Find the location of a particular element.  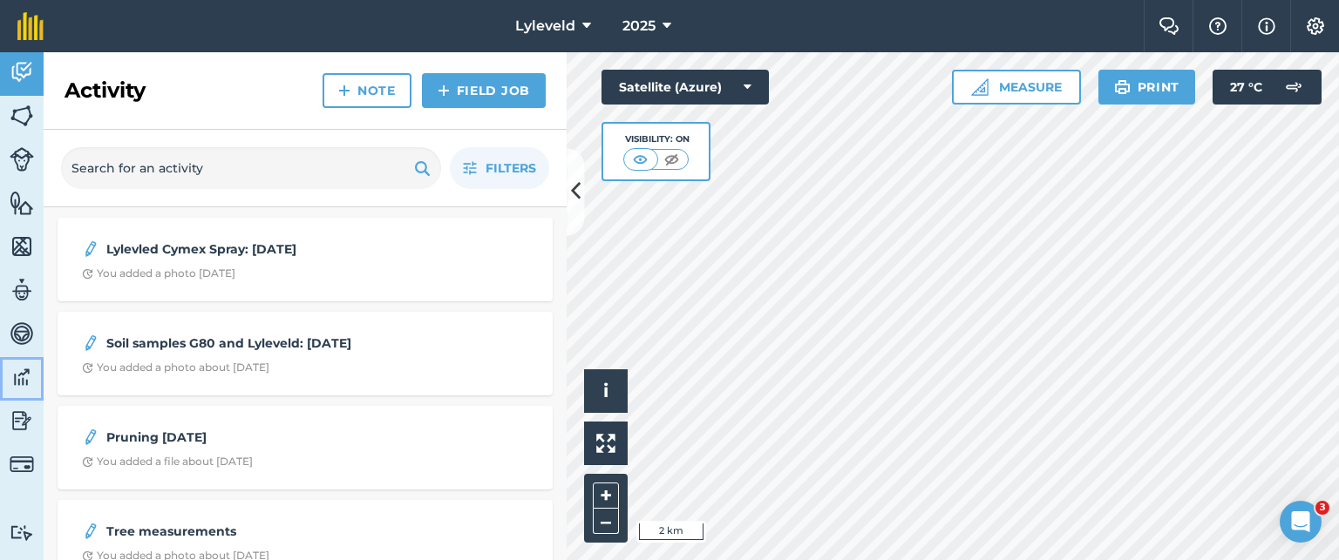

img: A question mark icon is located at coordinates (1218, 26).